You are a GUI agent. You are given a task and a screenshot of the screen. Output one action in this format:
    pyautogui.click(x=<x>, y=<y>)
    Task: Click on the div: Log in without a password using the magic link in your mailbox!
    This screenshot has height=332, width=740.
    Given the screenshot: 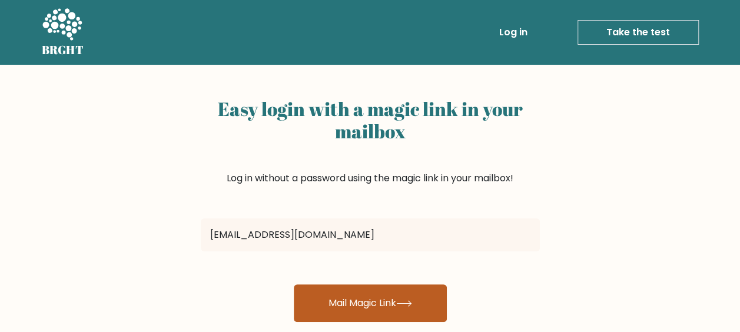 What is the action you would take?
    pyautogui.click(x=370, y=153)
    